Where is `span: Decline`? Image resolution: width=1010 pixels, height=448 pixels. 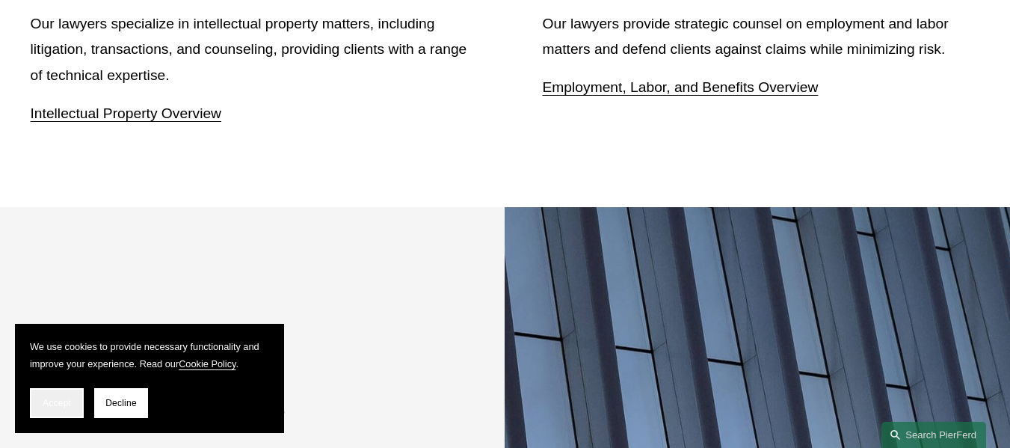 span: Decline is located at coordinates (121, 403).